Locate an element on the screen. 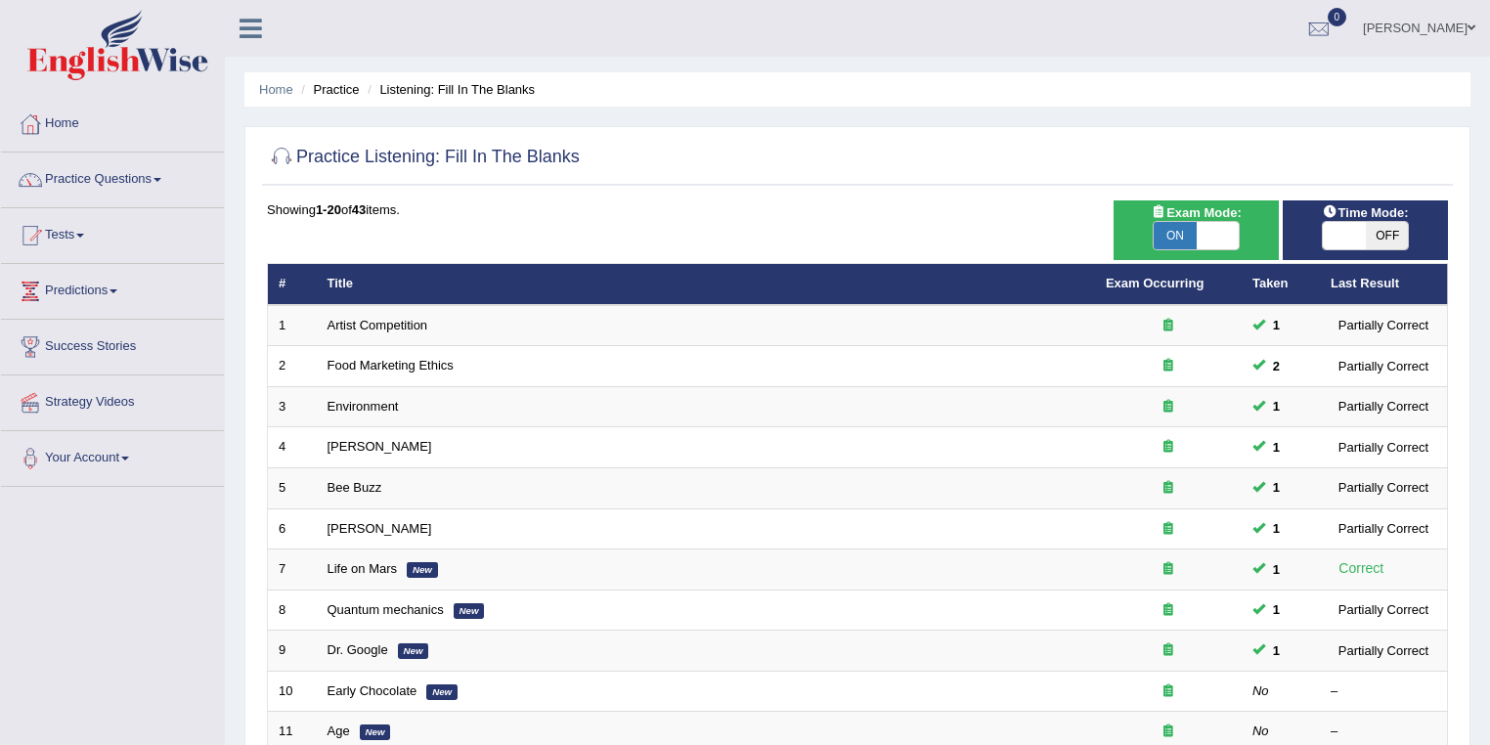 This screenshot has height=745, width=1490. td: 2 is located at coordinates (292, 367).